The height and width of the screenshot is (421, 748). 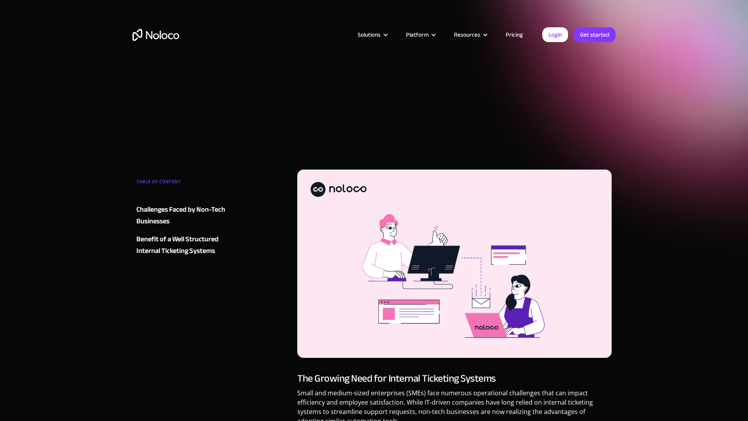 I want to click on div: Benefit of a Well Structured Internal Ticketing Systems, so click(x=183, y=245).